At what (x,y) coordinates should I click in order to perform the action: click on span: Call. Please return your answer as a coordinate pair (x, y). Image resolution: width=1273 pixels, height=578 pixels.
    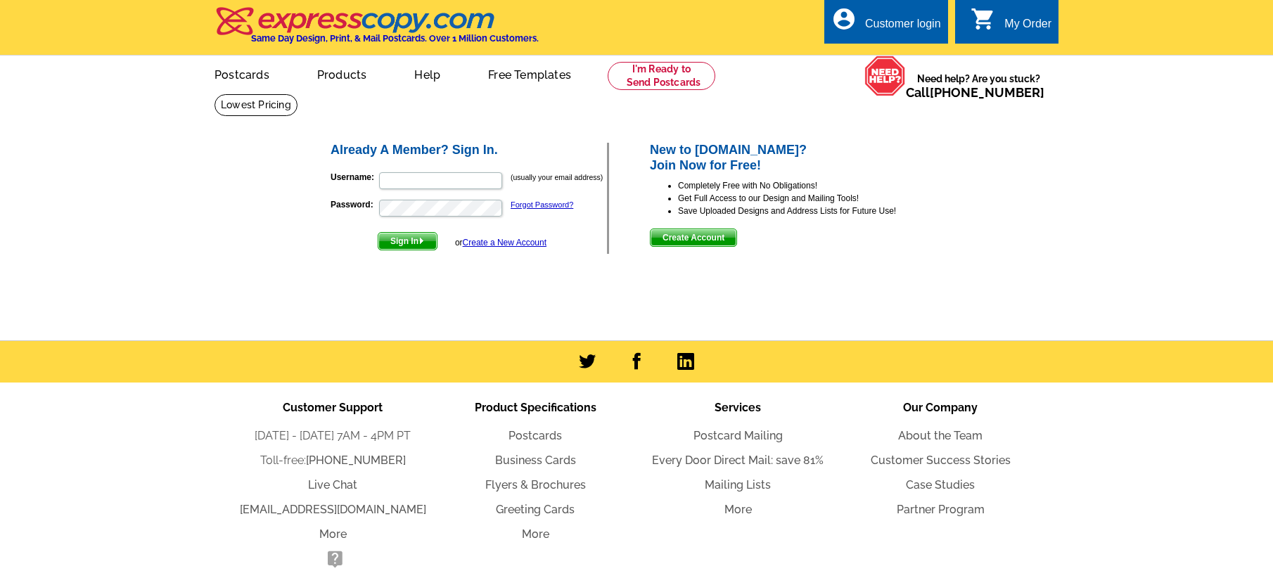
    Looking at the image, I should click on (975, 92).